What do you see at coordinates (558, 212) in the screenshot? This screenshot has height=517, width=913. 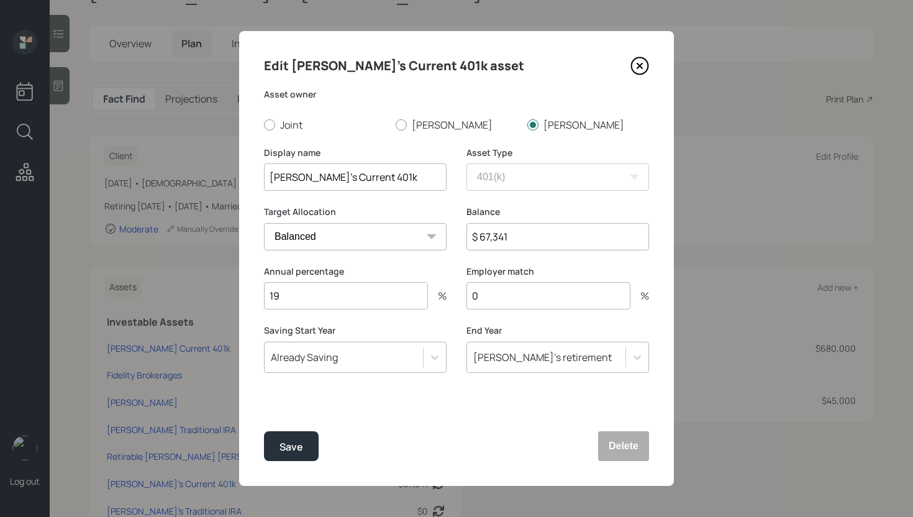 I see `label: Balance` at bounding box center [558, 212].